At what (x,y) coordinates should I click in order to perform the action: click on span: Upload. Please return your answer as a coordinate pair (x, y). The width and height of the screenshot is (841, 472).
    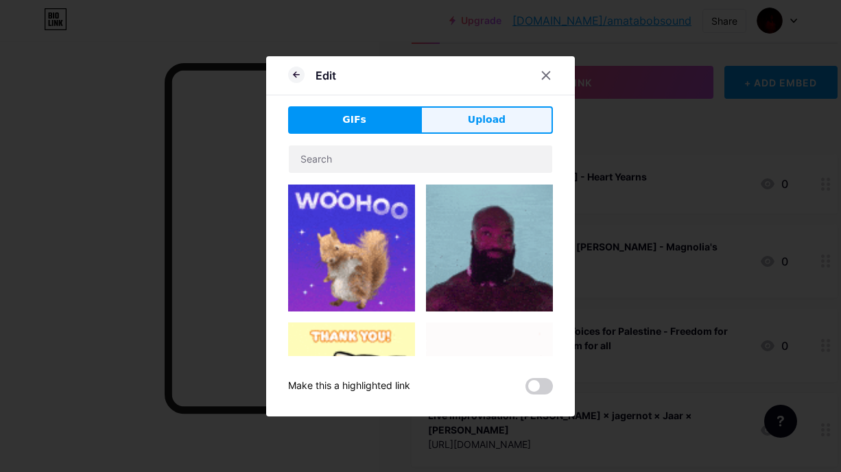
    Looking at the image, I should click on (486, 119).